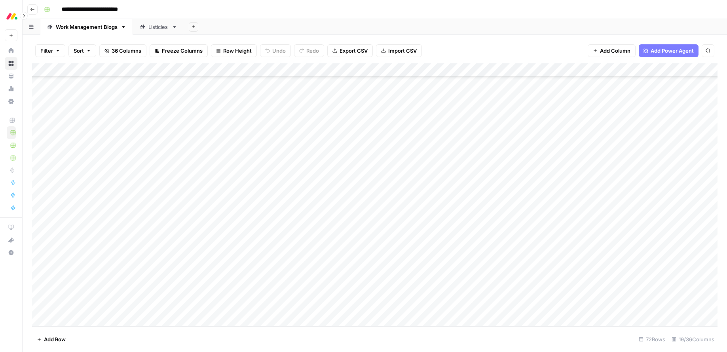 The image size is (727, 352). I want to click on button: Undo, so click(275, 51).